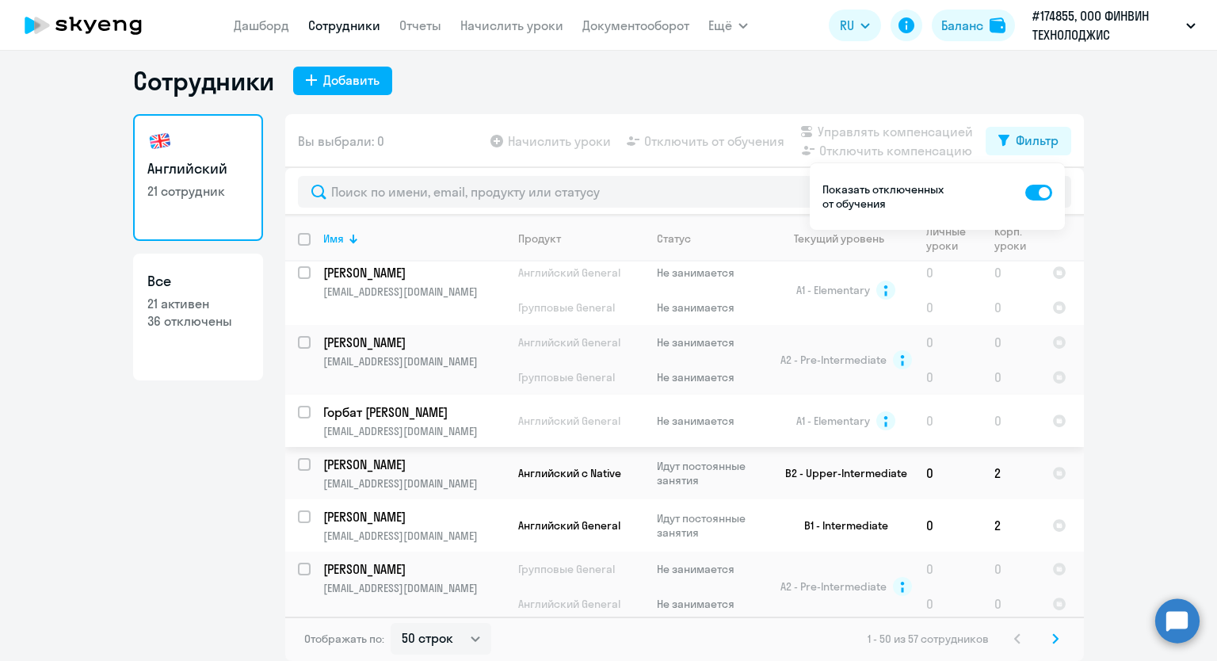 The image size is (1217, 661). What do you see at coordinates (1010, 473) in the screenshot?
I see `td: 2` at bounding box center [1010, 473].